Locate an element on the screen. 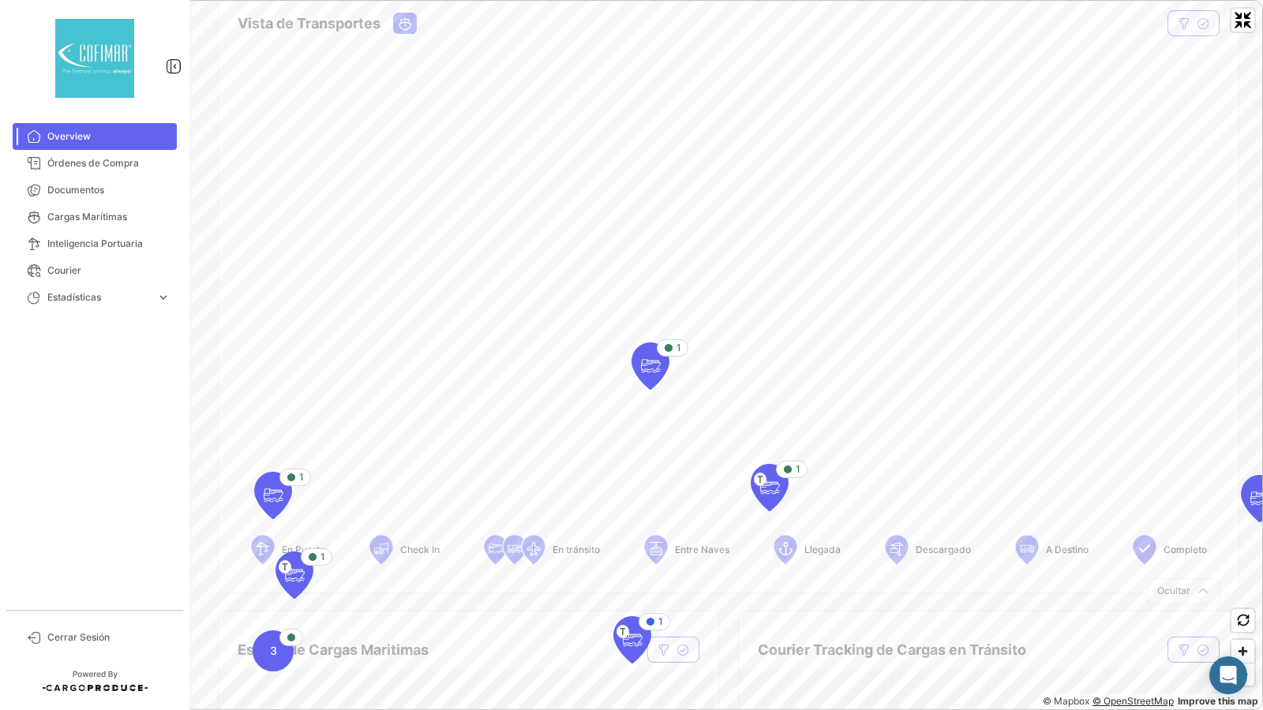  a: Cargas Marítimas is located at coordinates (95, 217).